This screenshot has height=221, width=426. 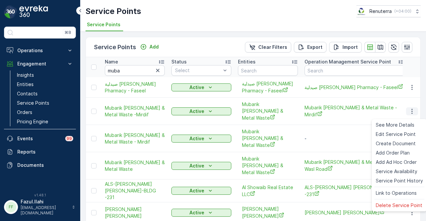 What do you see at coordinates (380, 11) in the screenshot?
I see `p: Renuterra` at bounding box center [380, 11].